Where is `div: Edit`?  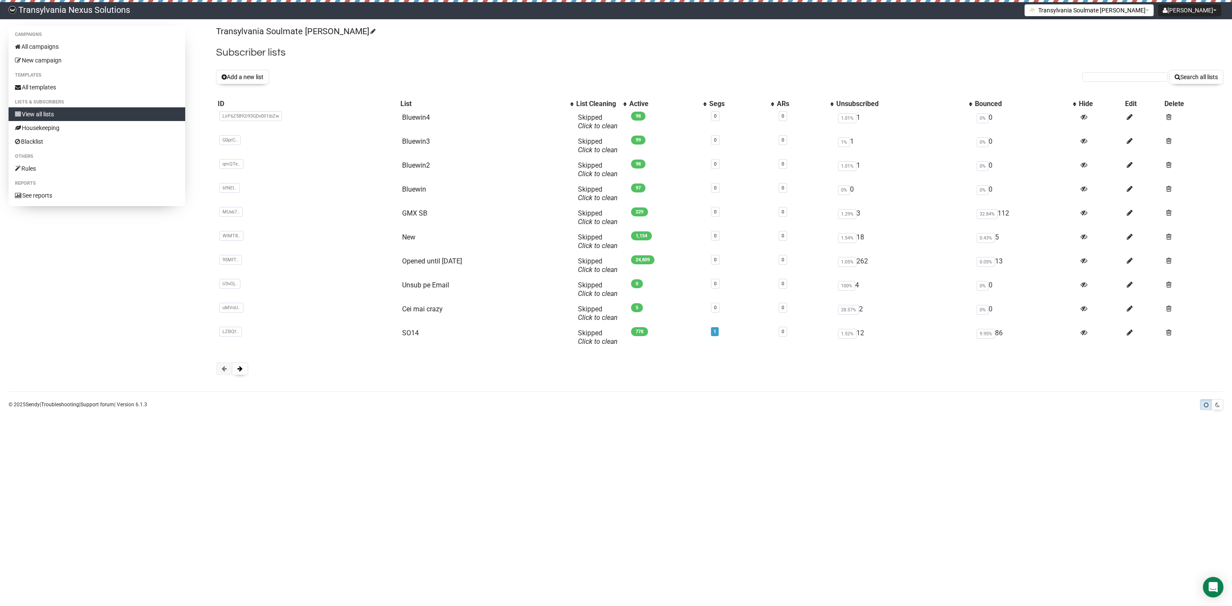 div: Edit is located at coordinates (1143, 104).